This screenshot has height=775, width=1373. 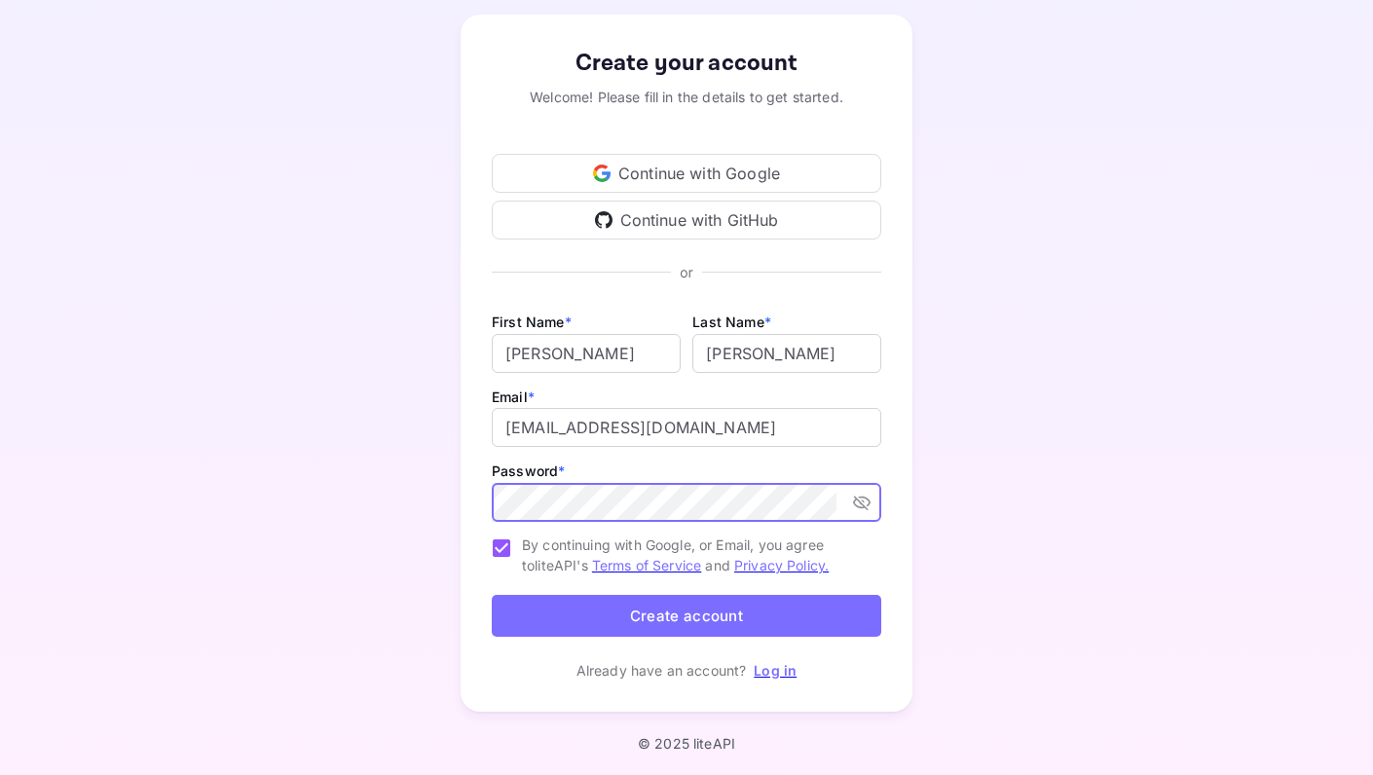 I want to click on a: Log in, so click(x=775, y=670).